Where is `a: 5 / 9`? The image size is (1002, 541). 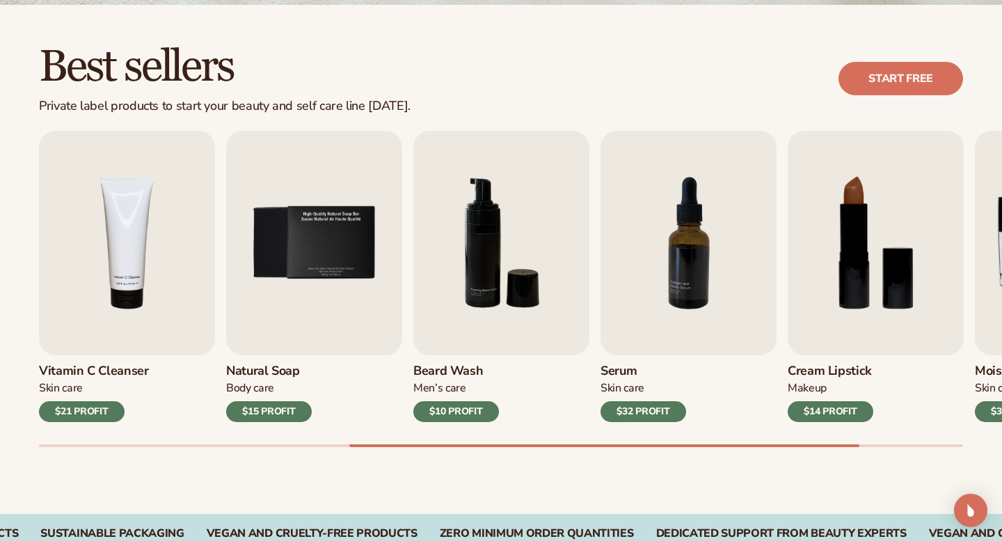 a: 5 / 9 is located at coordinates (314, 276).